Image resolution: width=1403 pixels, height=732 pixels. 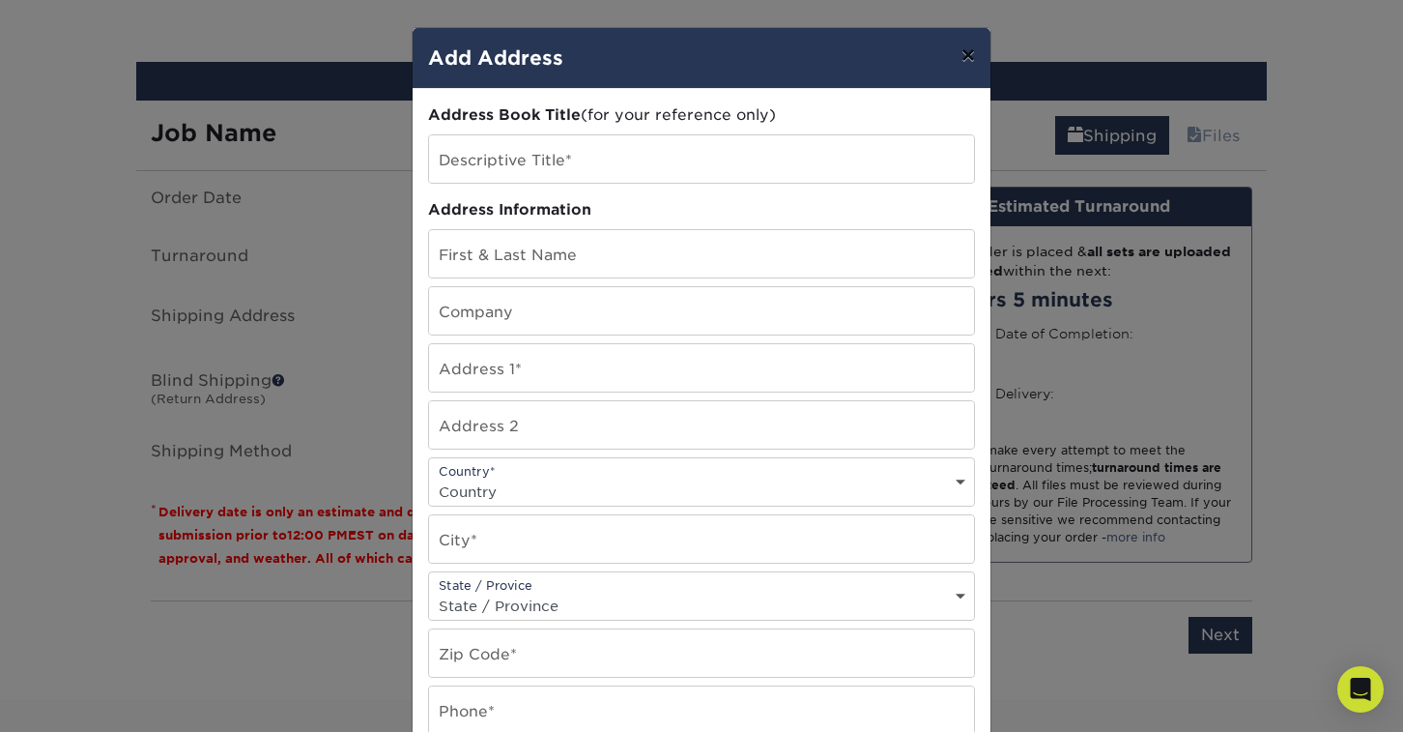 What do you see at coordinates (504, 114) in the screenshot?
I see `span: Address Book Title` at bounding box center [504, 114].